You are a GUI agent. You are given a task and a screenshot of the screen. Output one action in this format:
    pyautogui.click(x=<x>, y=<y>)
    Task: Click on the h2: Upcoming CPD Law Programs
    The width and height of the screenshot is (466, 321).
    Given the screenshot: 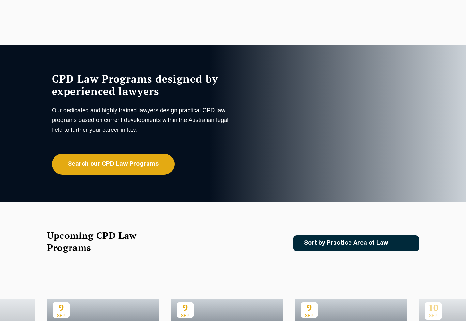 What is the action you would take?
    pyautogui.click(x=100, y=241)
    